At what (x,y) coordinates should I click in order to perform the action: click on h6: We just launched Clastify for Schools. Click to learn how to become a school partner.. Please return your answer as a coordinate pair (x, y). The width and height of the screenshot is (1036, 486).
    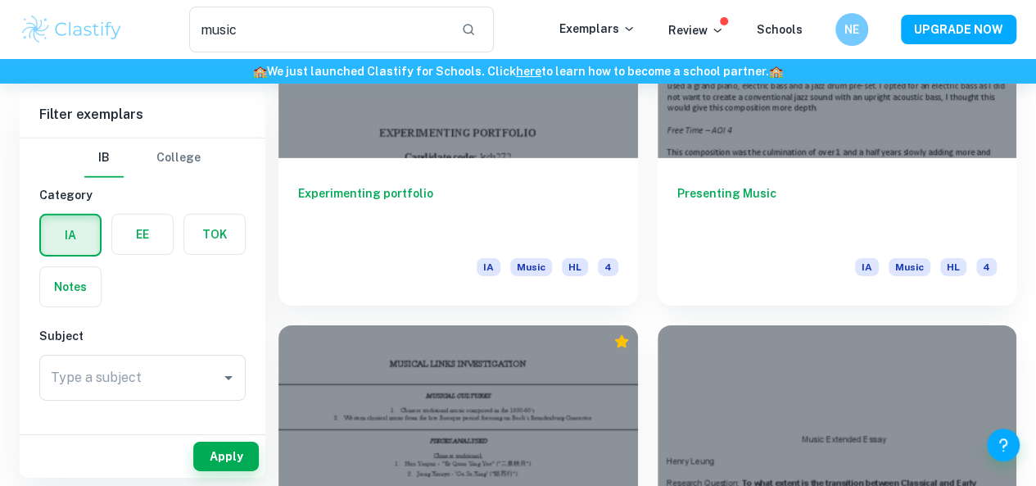
    Looking at the image, I should click on (518, 71).